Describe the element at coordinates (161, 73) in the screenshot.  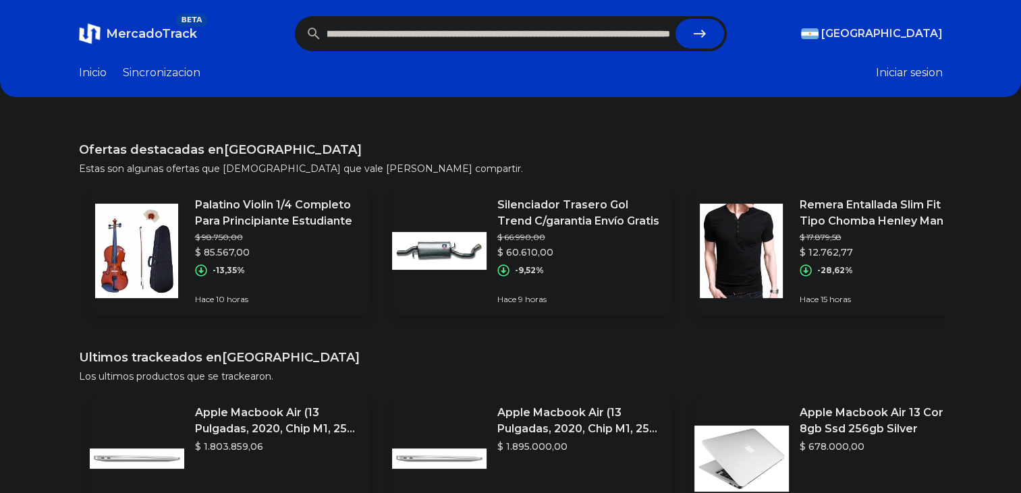
I see `a: Sincronizacion` at that location.